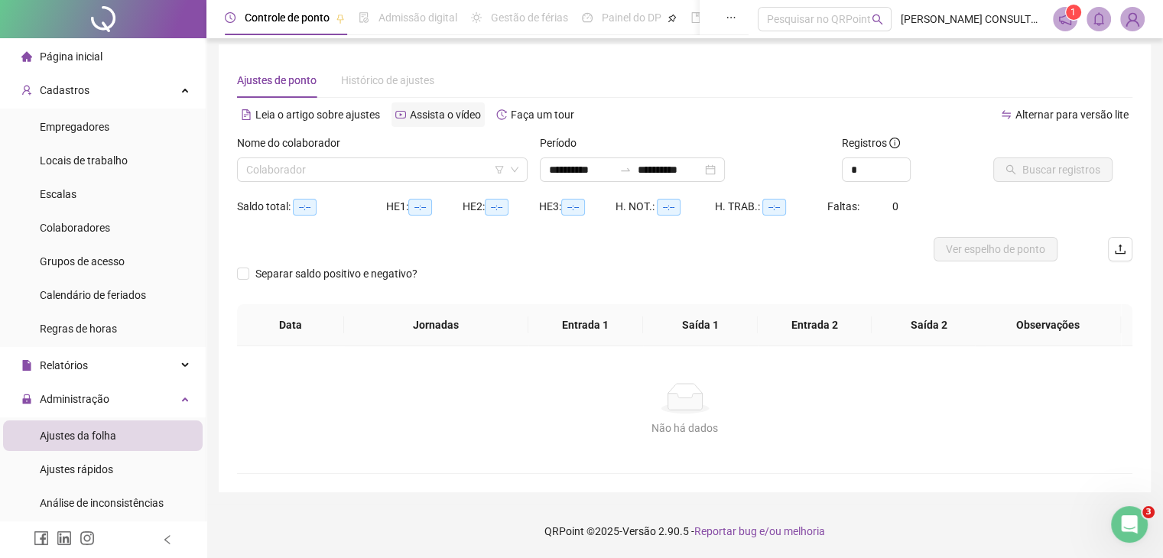  What do you see at coordinates (126, 359) in the screenshot?
I see `div: • Há 14sem` at bounding box center [126, 359].